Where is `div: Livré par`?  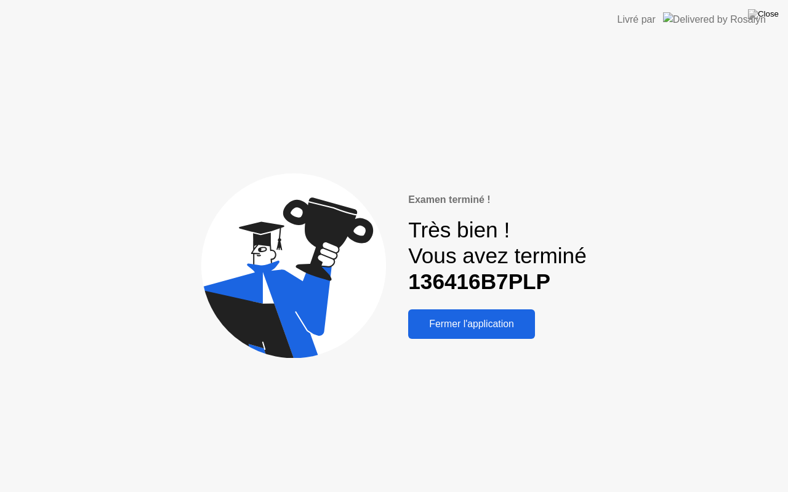 div: Livré par is located at coordinates (636, 20).